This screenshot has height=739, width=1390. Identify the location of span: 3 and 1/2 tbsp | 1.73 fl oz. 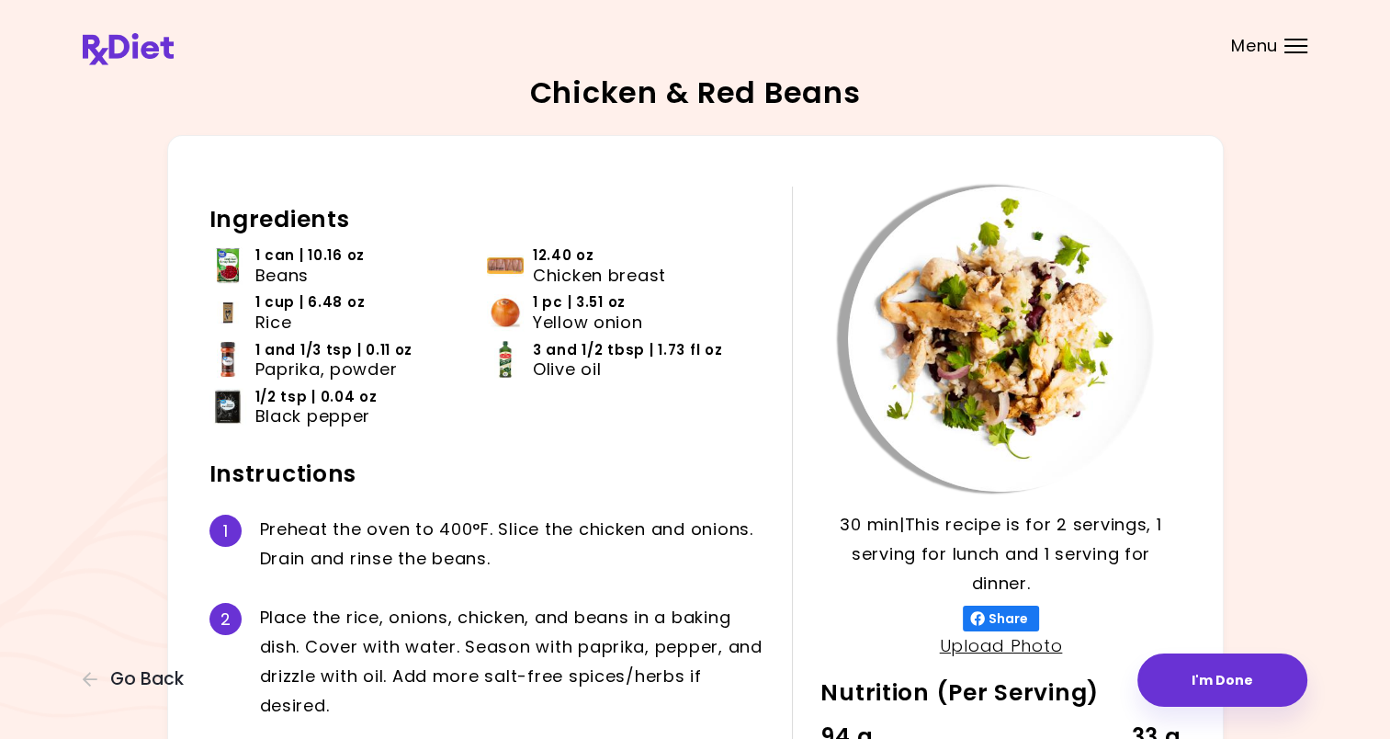
(628, 350).